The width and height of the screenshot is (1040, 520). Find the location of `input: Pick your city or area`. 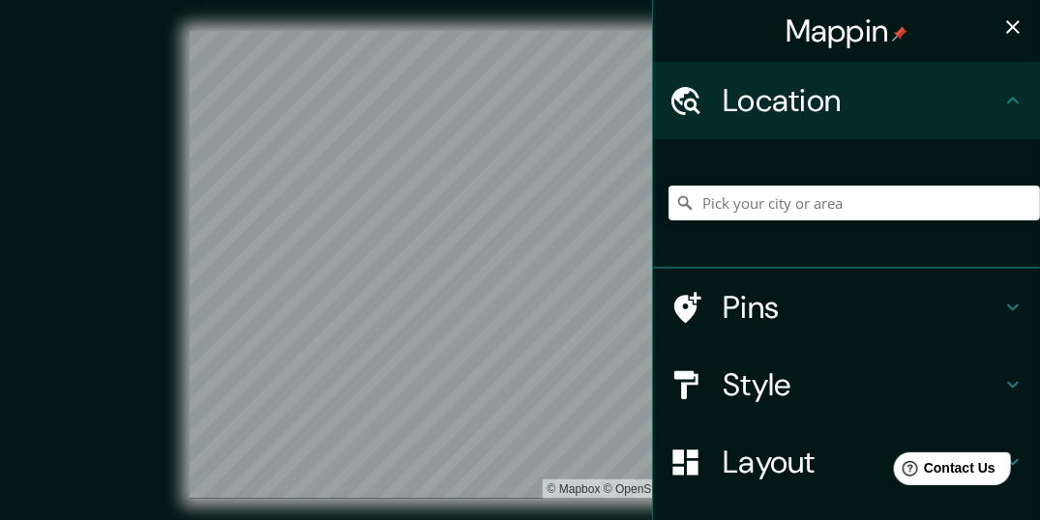

input: Pick your city or area is located at coordinates (854, 203).